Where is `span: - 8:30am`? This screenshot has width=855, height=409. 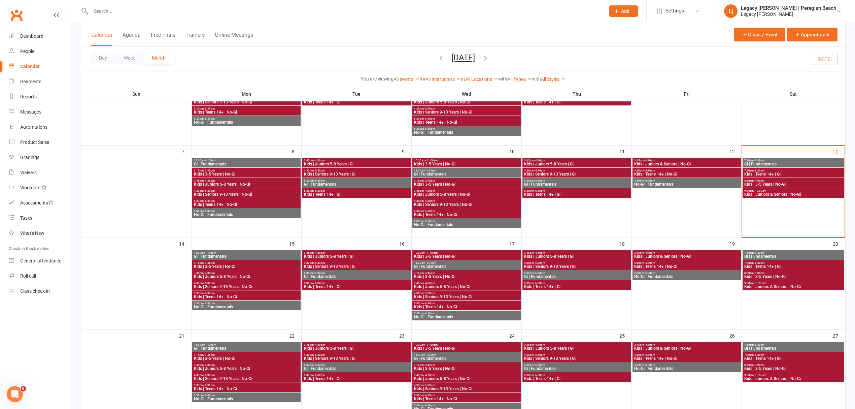 span: - 8:30am is located at coordinates (759, 263).